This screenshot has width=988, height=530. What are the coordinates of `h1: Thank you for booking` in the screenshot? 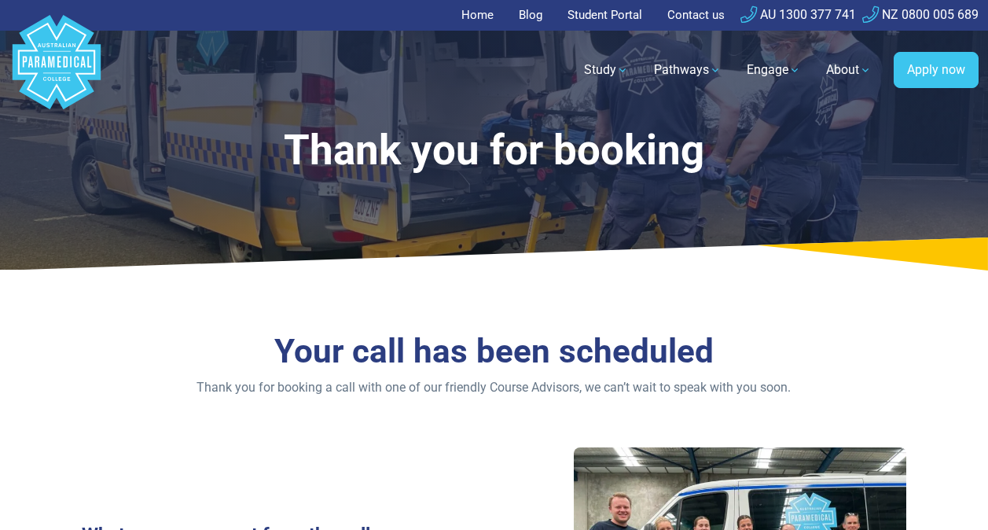 It's located at (493, 150).